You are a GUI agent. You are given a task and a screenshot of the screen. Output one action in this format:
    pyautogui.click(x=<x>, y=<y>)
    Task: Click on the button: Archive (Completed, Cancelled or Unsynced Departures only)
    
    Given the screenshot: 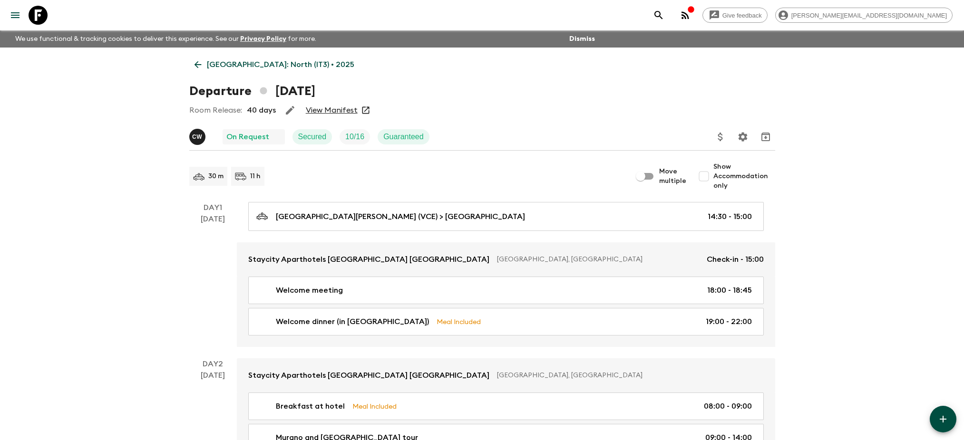 What is the action you would take?
    pyautogui.click(x=766, y=137)
    